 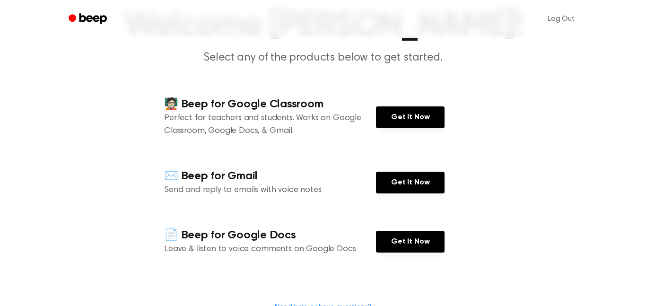 I want to click on p: Select any of the products below to get started., so click(x=323, y=58).